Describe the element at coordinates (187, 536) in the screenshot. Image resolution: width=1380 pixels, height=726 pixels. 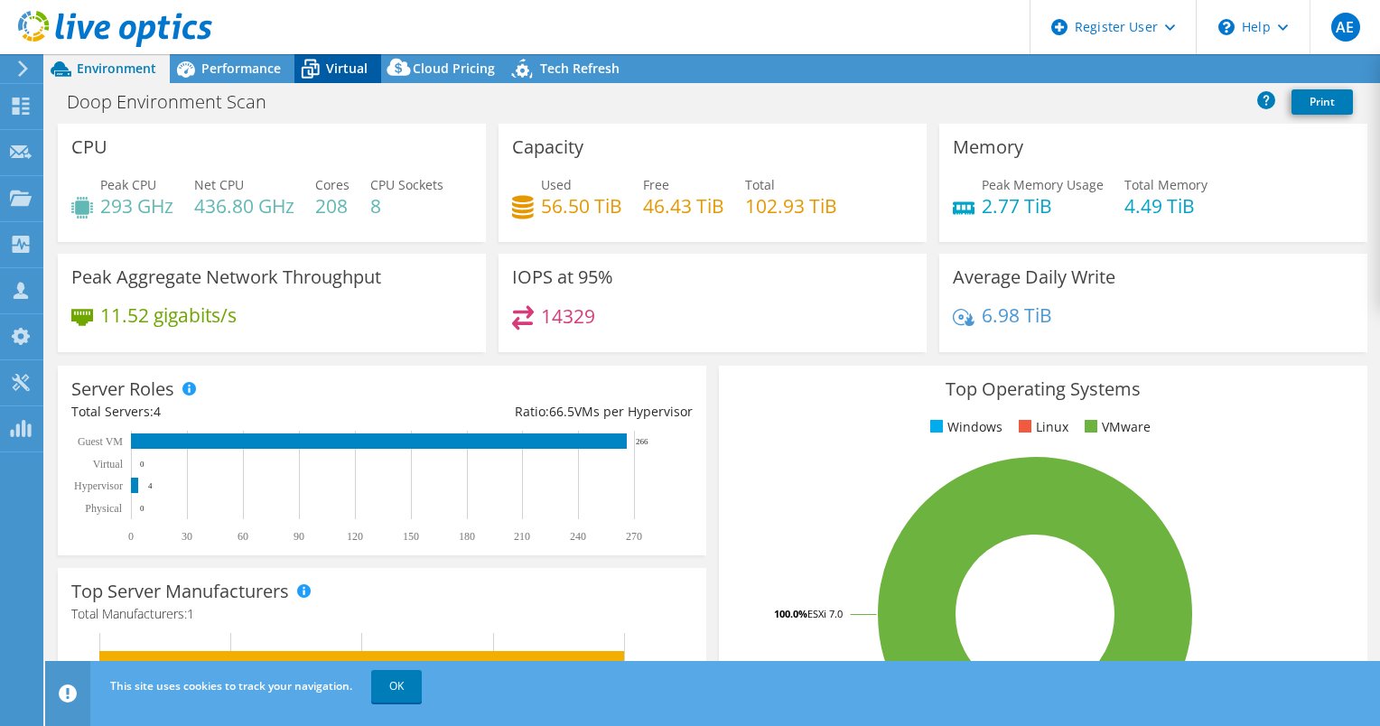
I see `text: 30` at that location.